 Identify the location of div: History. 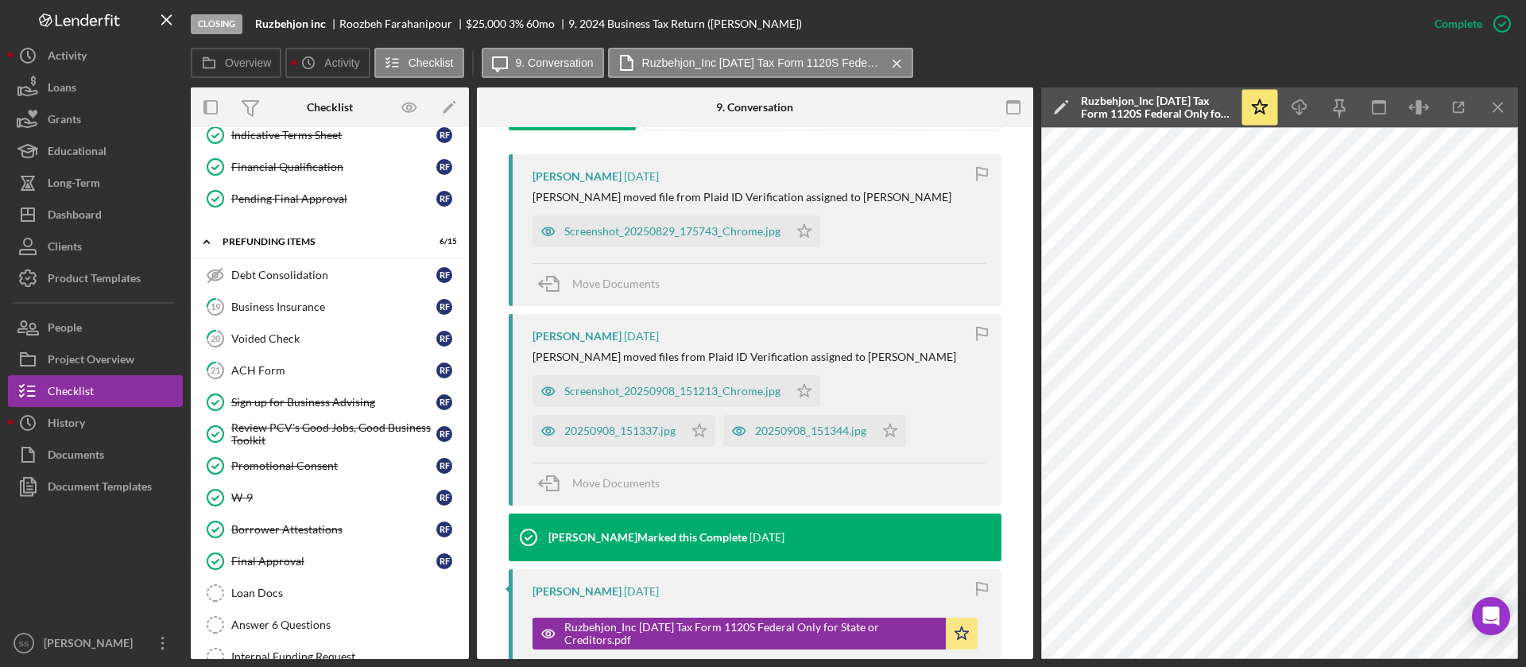
(66, 424).